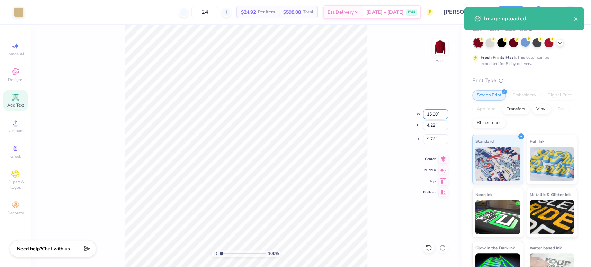 This screenshot has height=267, width=591. Describe the element at coordinates (430, 182) in the screenshot. I see `span: Top` at that location.